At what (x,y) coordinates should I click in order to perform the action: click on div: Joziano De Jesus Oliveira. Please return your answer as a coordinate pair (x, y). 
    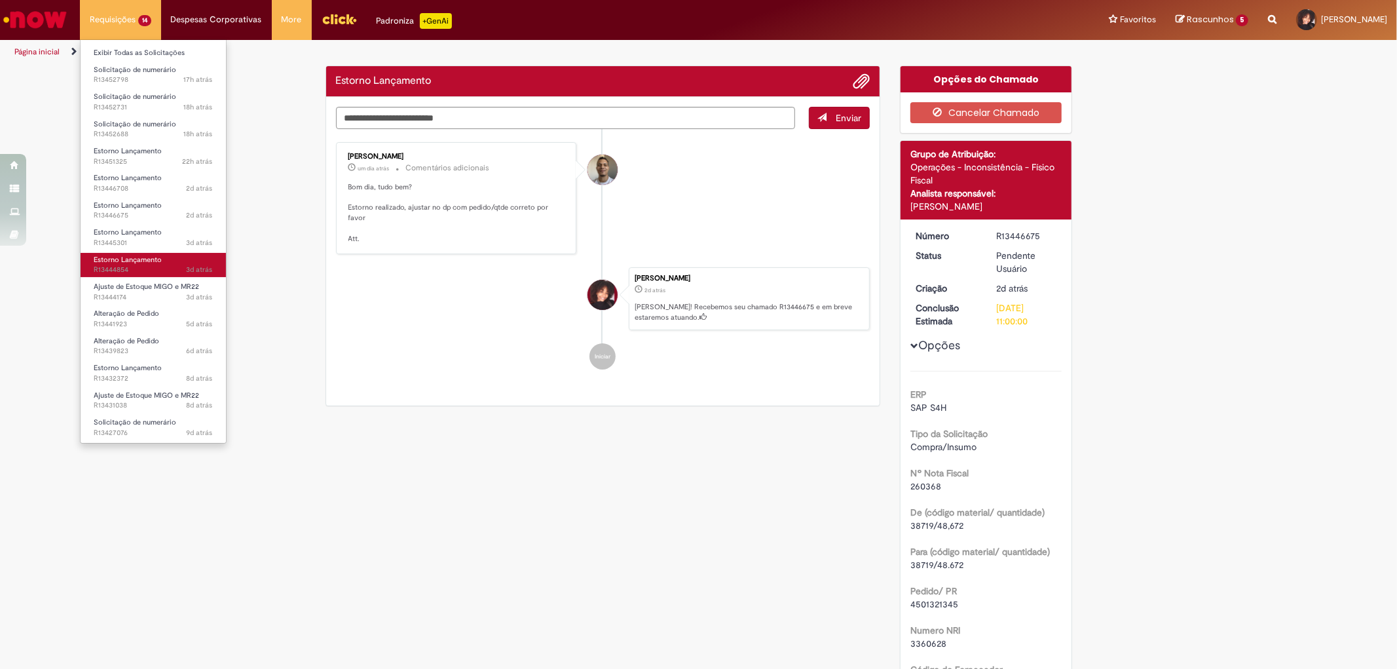
    Looking at the image, I should click on (602, 170).